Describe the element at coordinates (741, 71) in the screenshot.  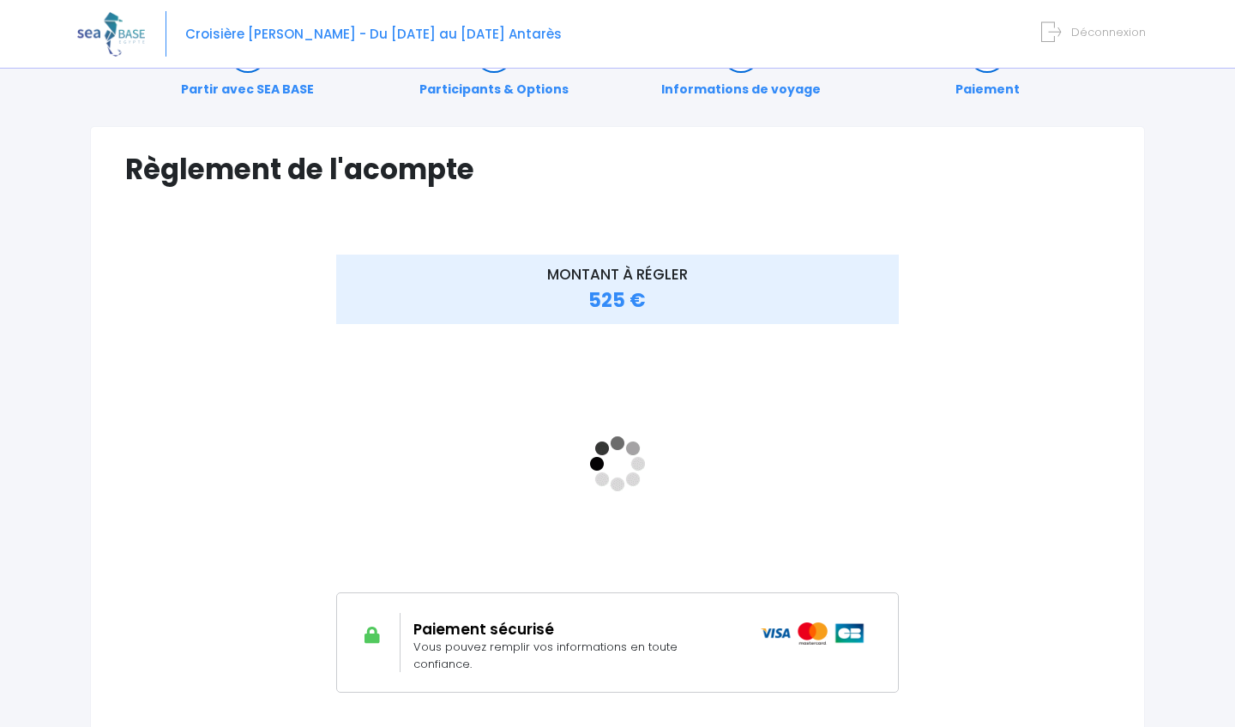
I see `a: Informations de voyage` at that location.